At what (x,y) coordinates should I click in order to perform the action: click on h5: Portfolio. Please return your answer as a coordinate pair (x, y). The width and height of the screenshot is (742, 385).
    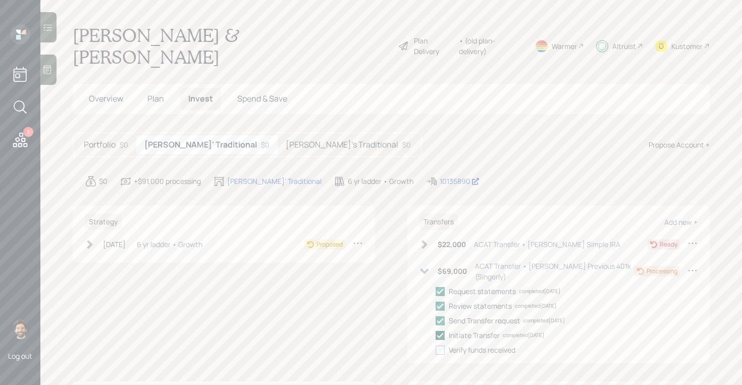
    Looking at the image, I should click on (99, 144).